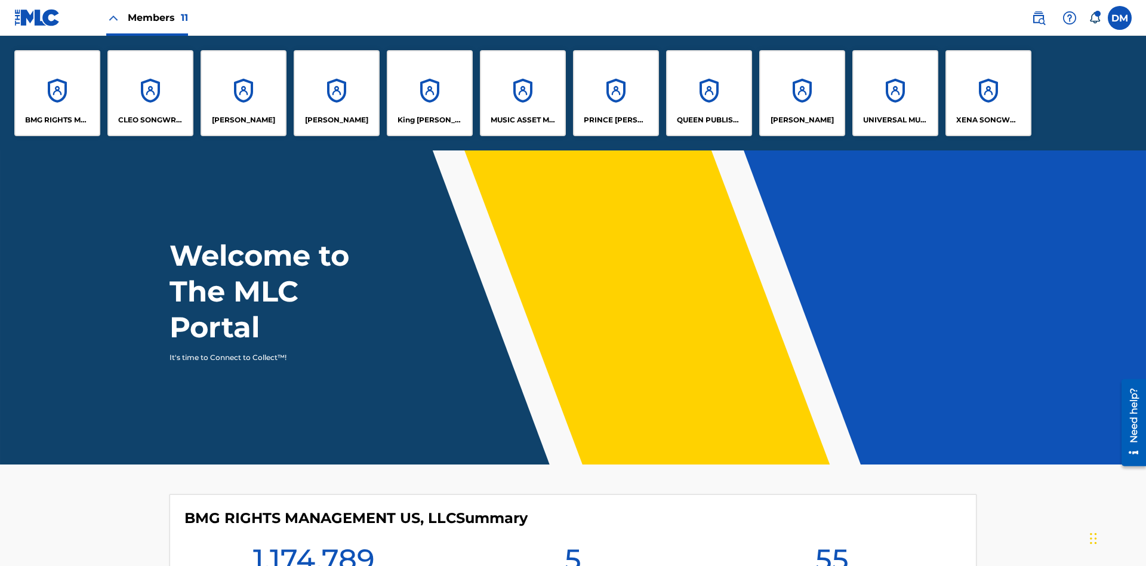 The width and height of the screenshot is (1146, 566). I want to click on p: BMG RIGHTS MANAGEMENT US, LLC, so click(57, 120).